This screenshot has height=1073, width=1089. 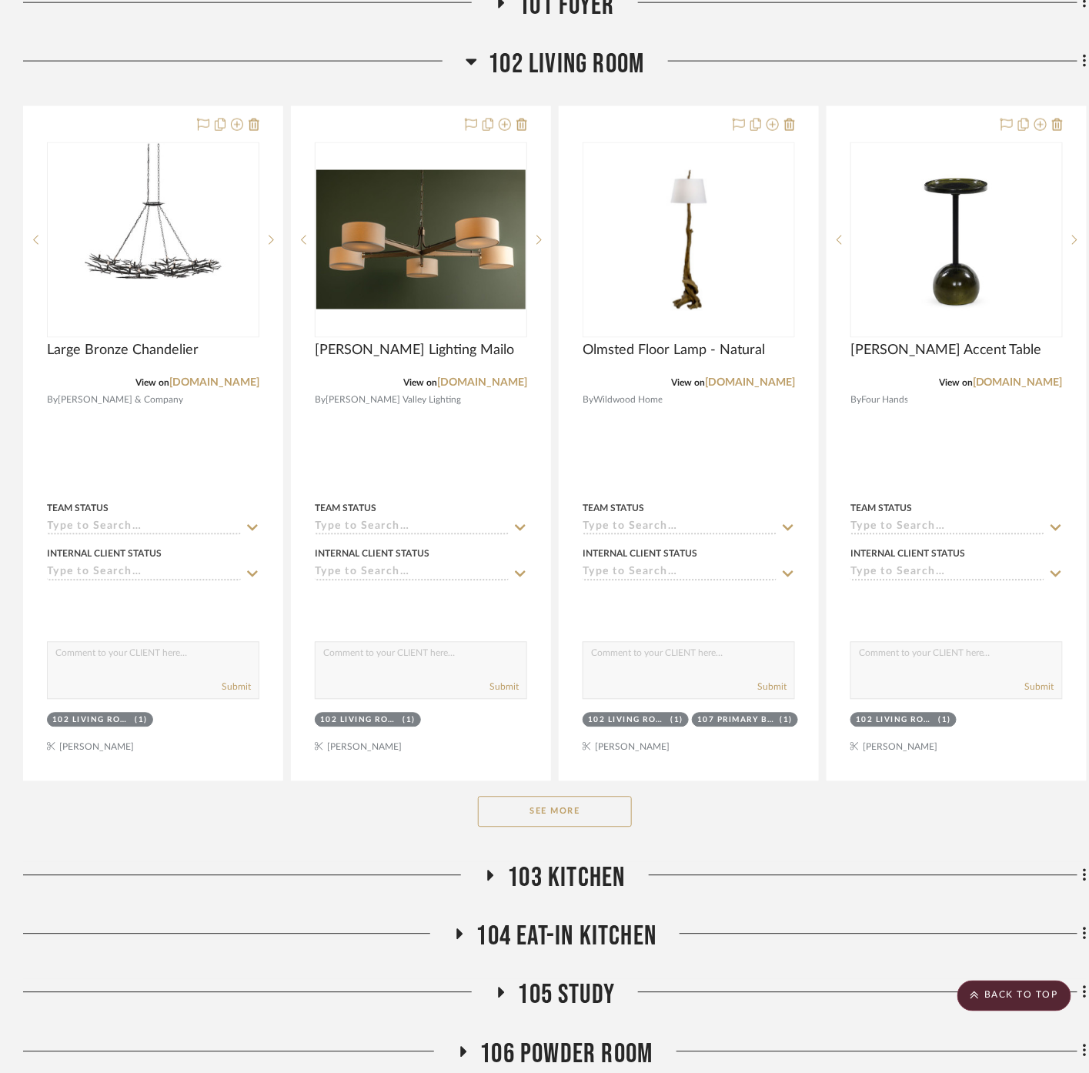 What do you see at coordinates (555, 812) in the screenshot?
I see `button: See More` at bounding box center [555, 812].